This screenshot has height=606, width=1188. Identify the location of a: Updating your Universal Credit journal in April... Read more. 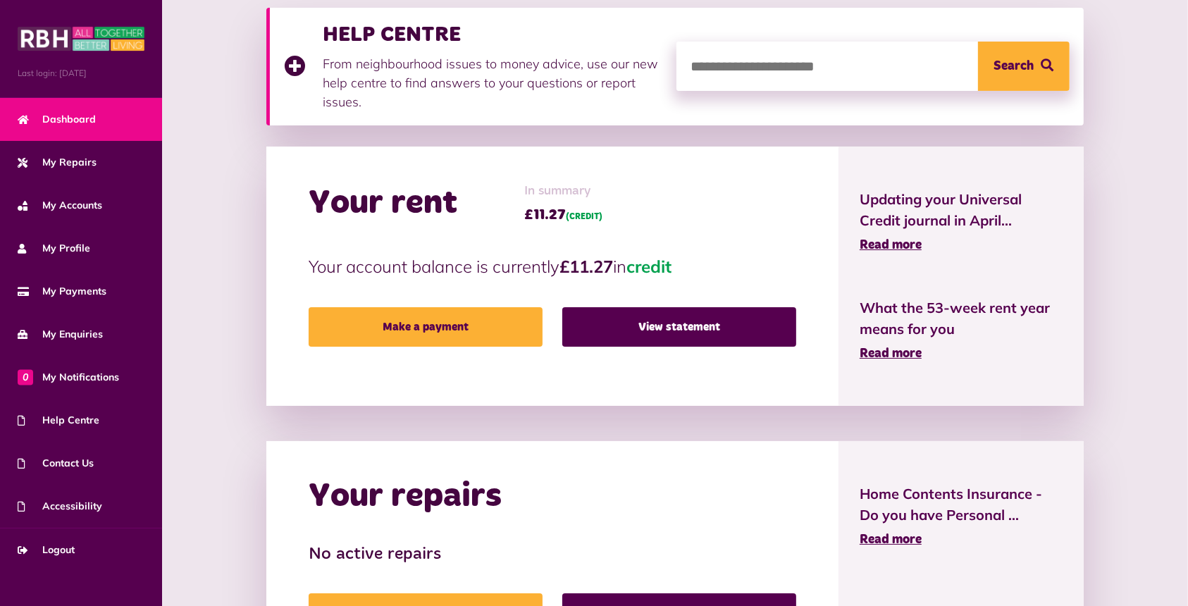
(961, 222).